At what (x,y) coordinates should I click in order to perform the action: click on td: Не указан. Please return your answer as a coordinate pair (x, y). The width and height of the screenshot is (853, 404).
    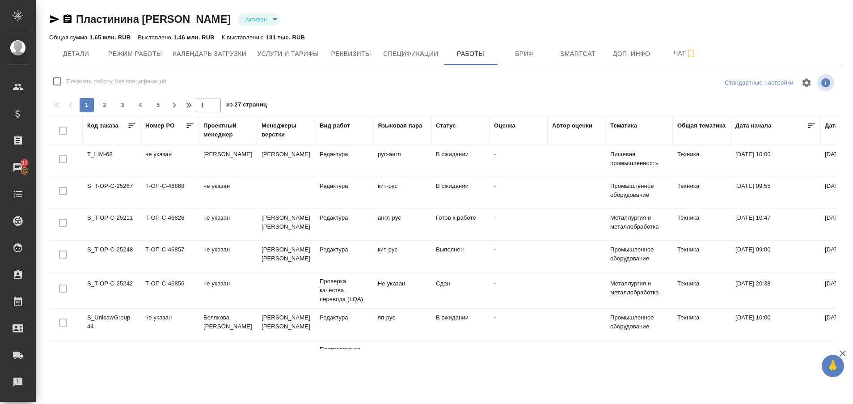
    Looking at the image, I should click on (403, 290).